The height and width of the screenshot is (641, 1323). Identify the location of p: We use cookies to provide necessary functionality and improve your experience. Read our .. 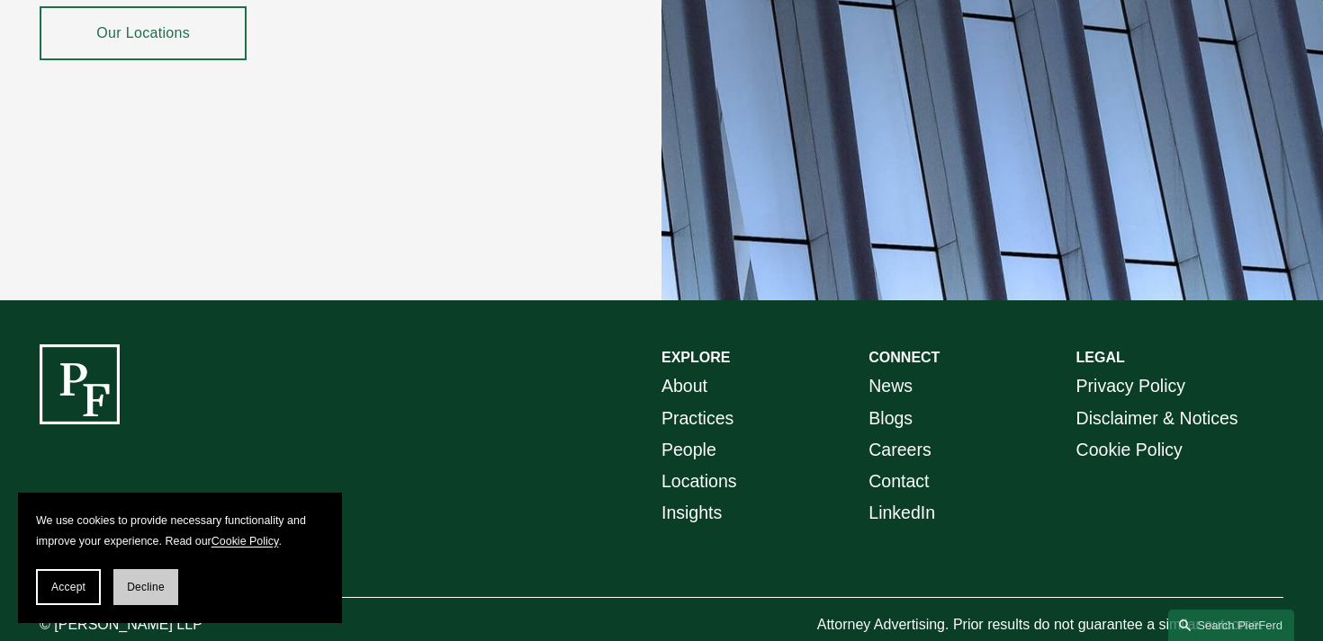
(180, 531).